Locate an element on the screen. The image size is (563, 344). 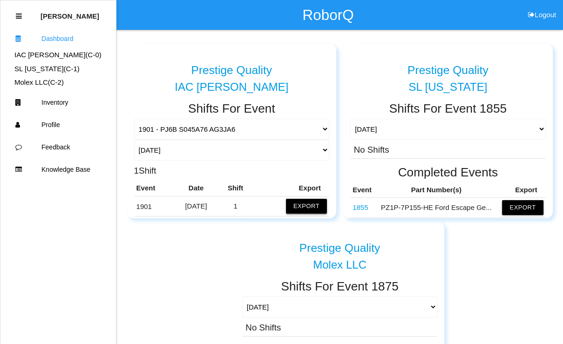
td: PZ1P-7P155-HE Ford Escape Gear Shift Assy is located at coordinates (363, 208).